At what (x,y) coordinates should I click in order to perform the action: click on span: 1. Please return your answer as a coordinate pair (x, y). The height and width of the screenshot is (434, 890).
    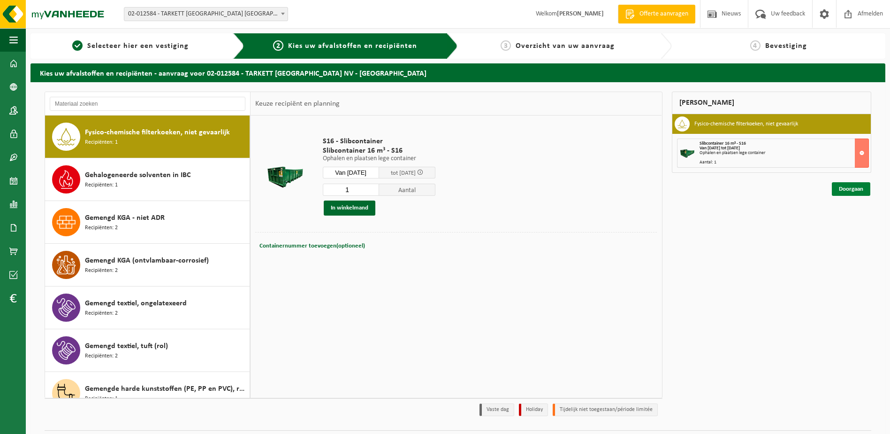
    Looking at the image, I should click on (77, 46).